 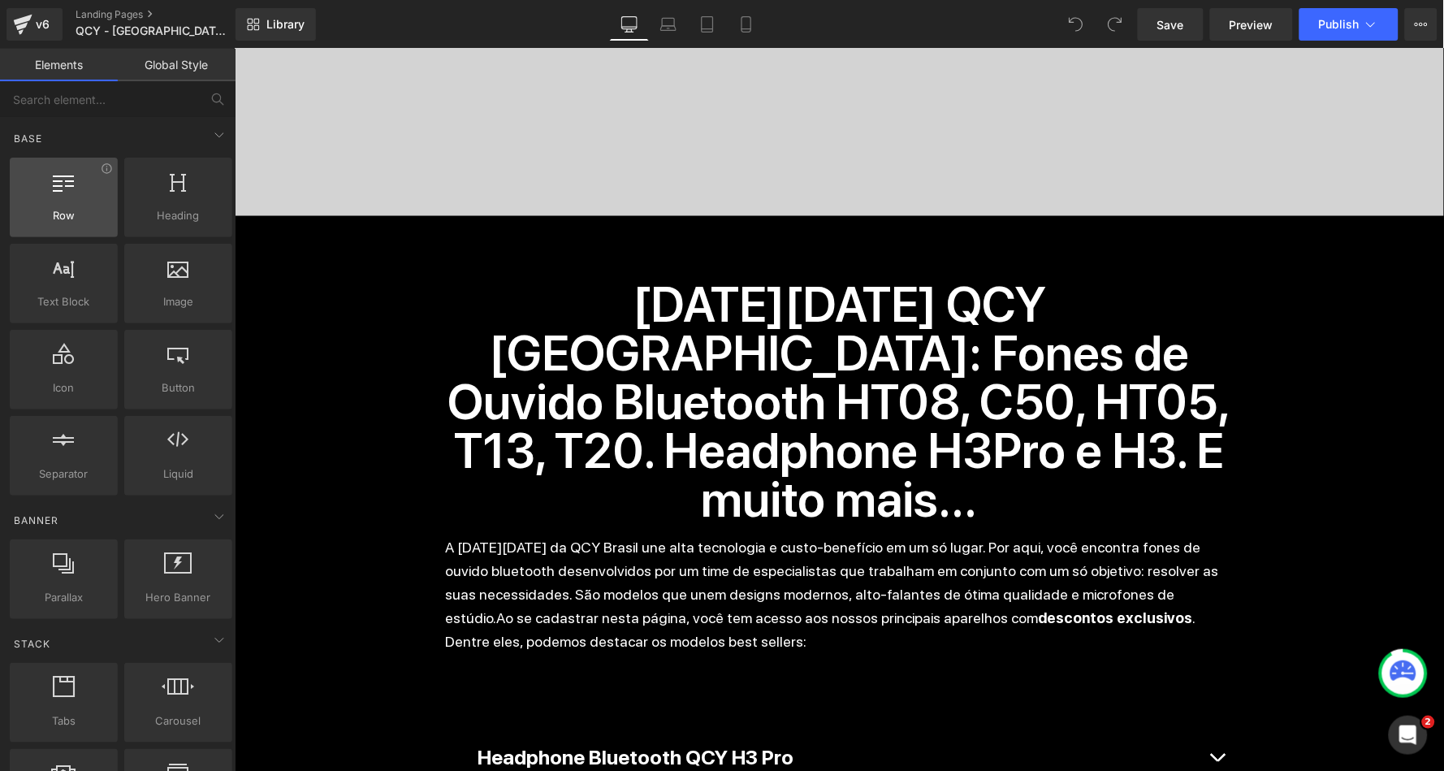 What do you see at coordinates (178, 473) in the screenshot?
I see `span: Liquid` at bounding box center [178, 473].